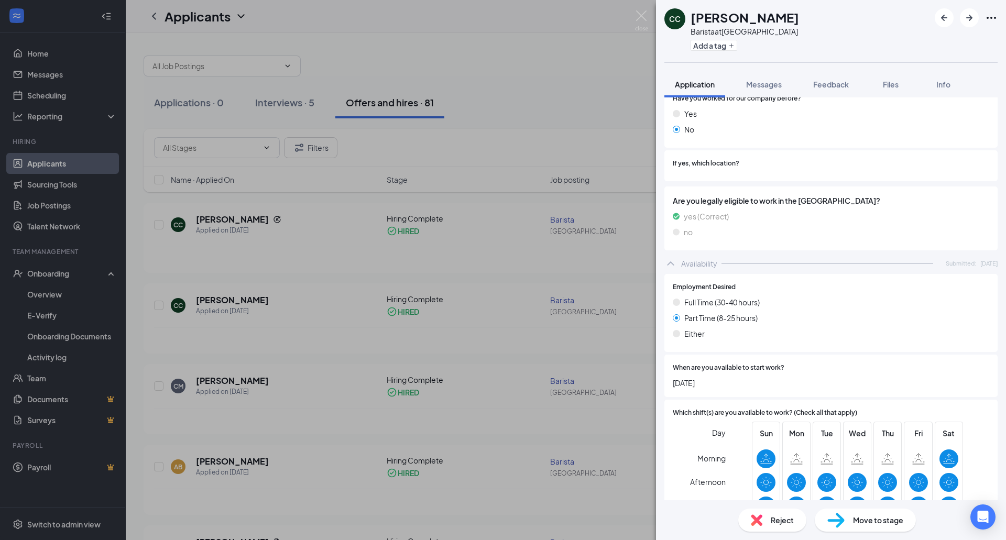  I want to click on span: Wed, so click(857, 433).